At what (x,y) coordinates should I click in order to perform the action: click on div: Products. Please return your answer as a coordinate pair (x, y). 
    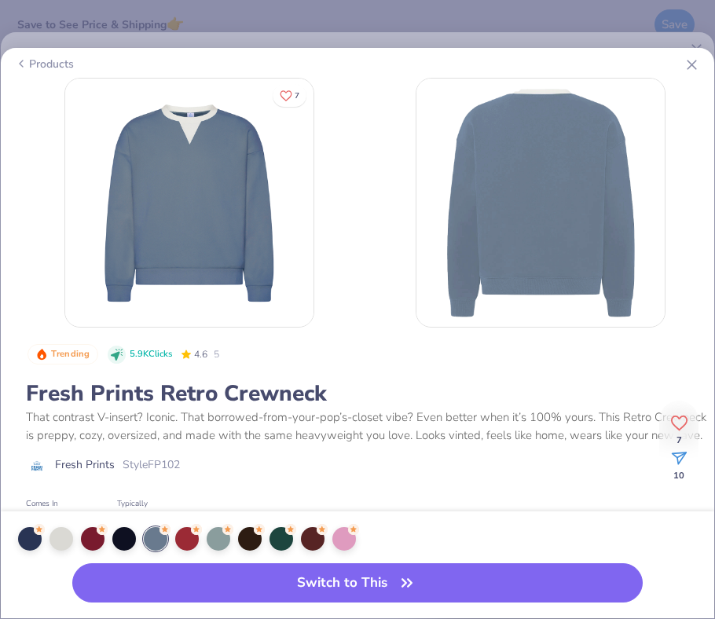
    Looking at the image, I should click on (44, 64).